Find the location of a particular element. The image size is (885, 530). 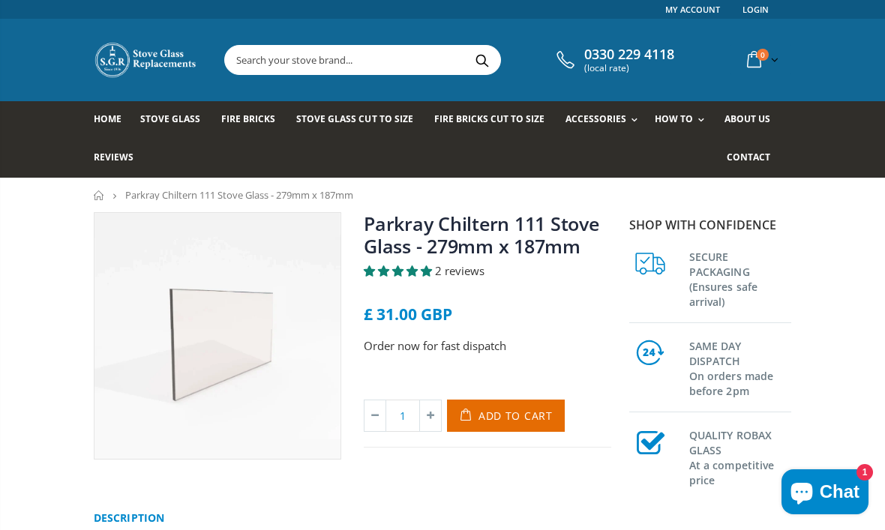

a: Contact is located at coordinates (754, 158).